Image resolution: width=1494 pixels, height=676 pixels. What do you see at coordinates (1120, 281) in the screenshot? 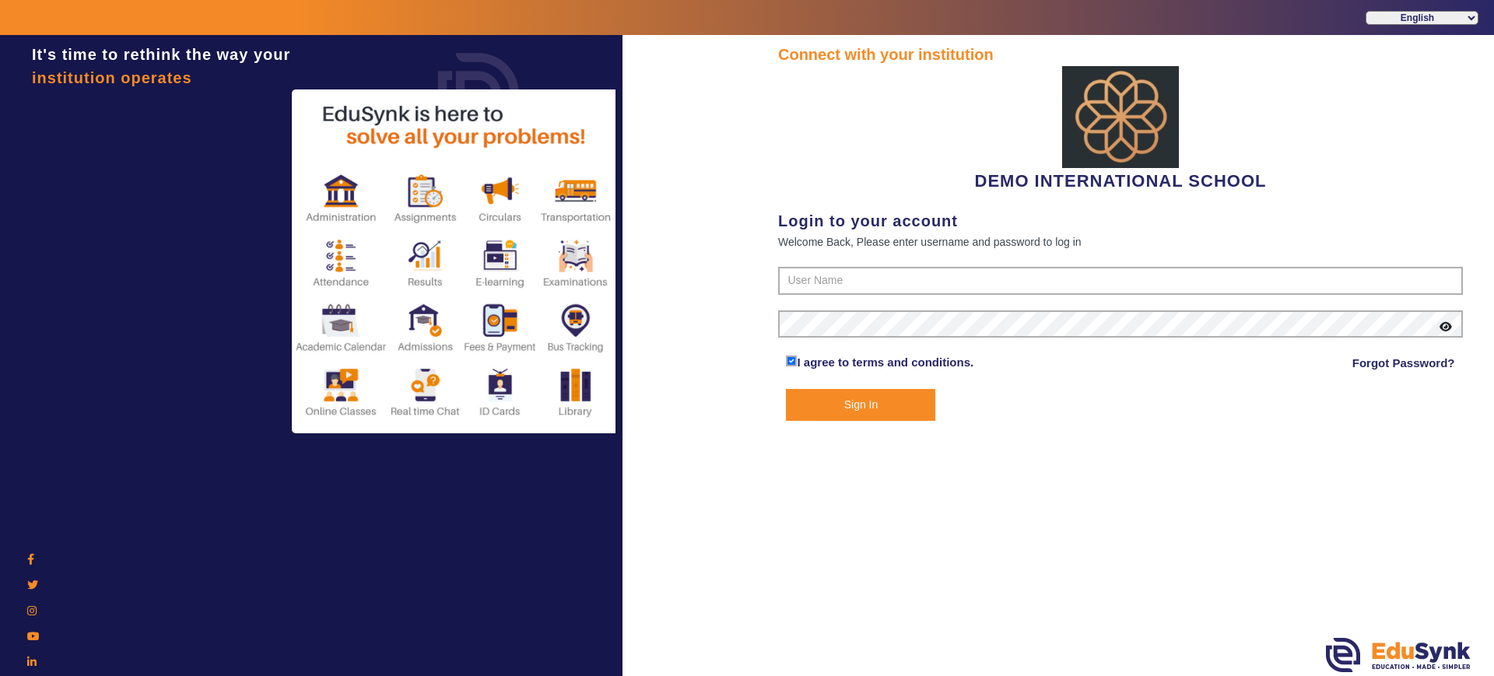
I see `input: User Name` at bounding box center [1120, 281].